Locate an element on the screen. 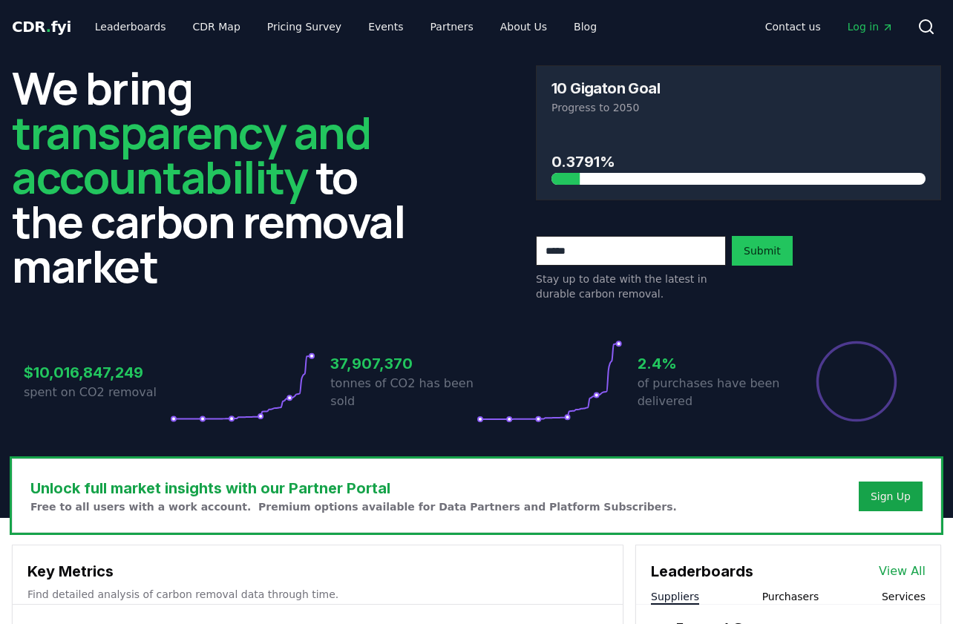 The image size is (953, 624). button: Purchasers is located at coordinates (791, 597).